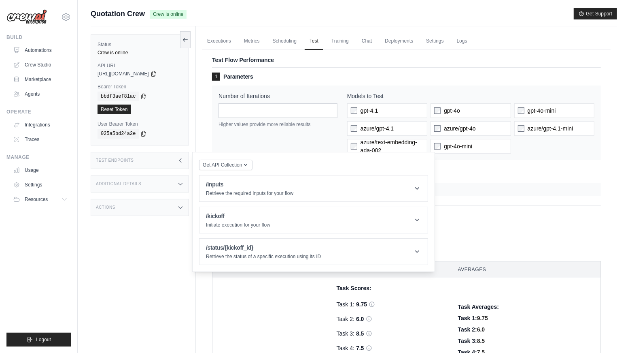 The height and width of the screenshot is (353, 630). Describe the element at coordinates (278, 96) in the screenshot. I see `label: Number of Iterations` at that location.